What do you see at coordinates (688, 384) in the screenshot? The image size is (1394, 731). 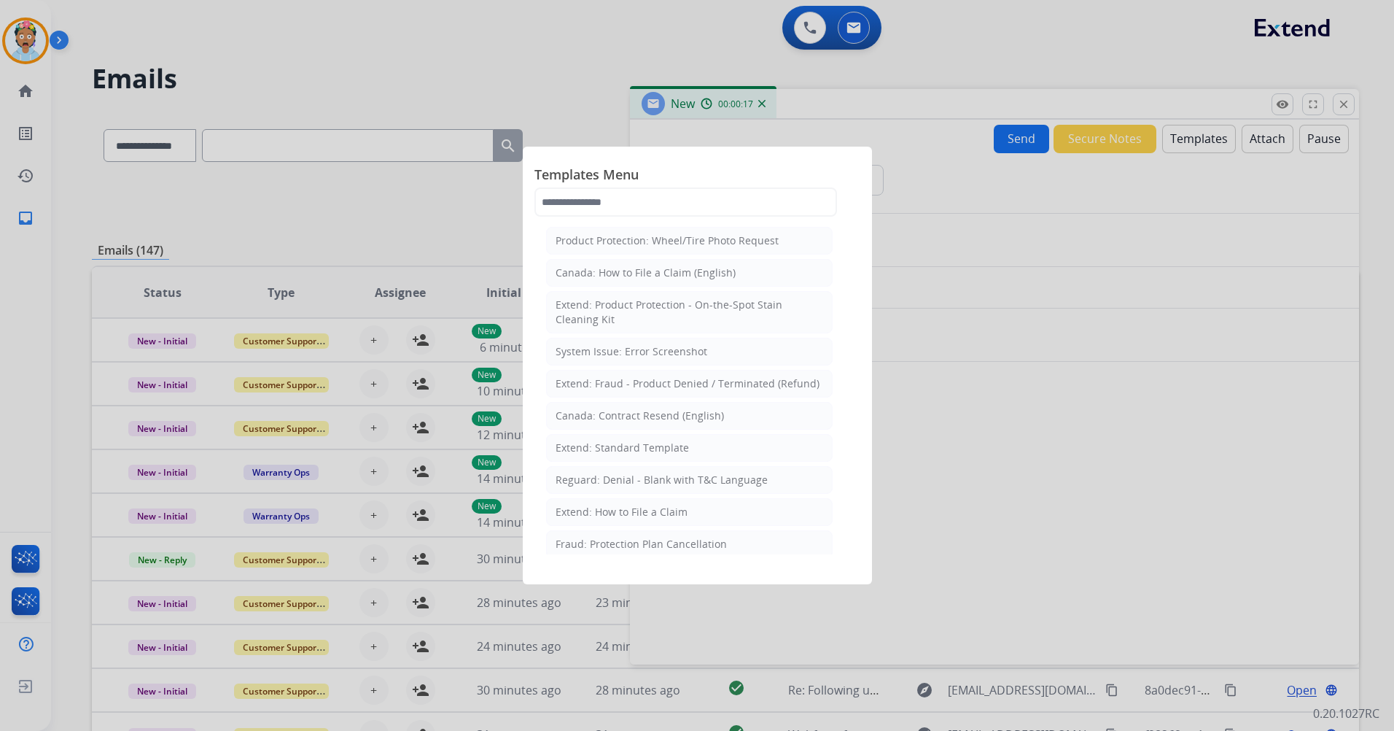 I see `div: Extend: Fraud - Product Denied / Terminated (Refund)` at bounding box center [688, 384].